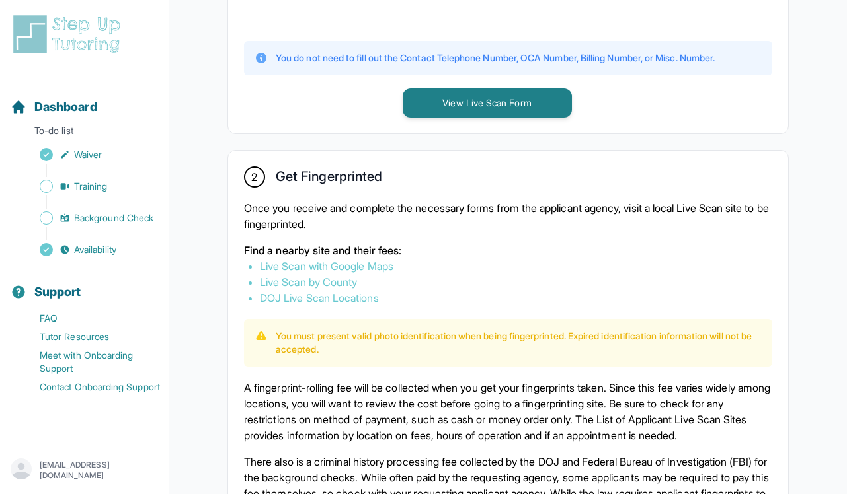  I want to click on span: Training, so click(91, 186).